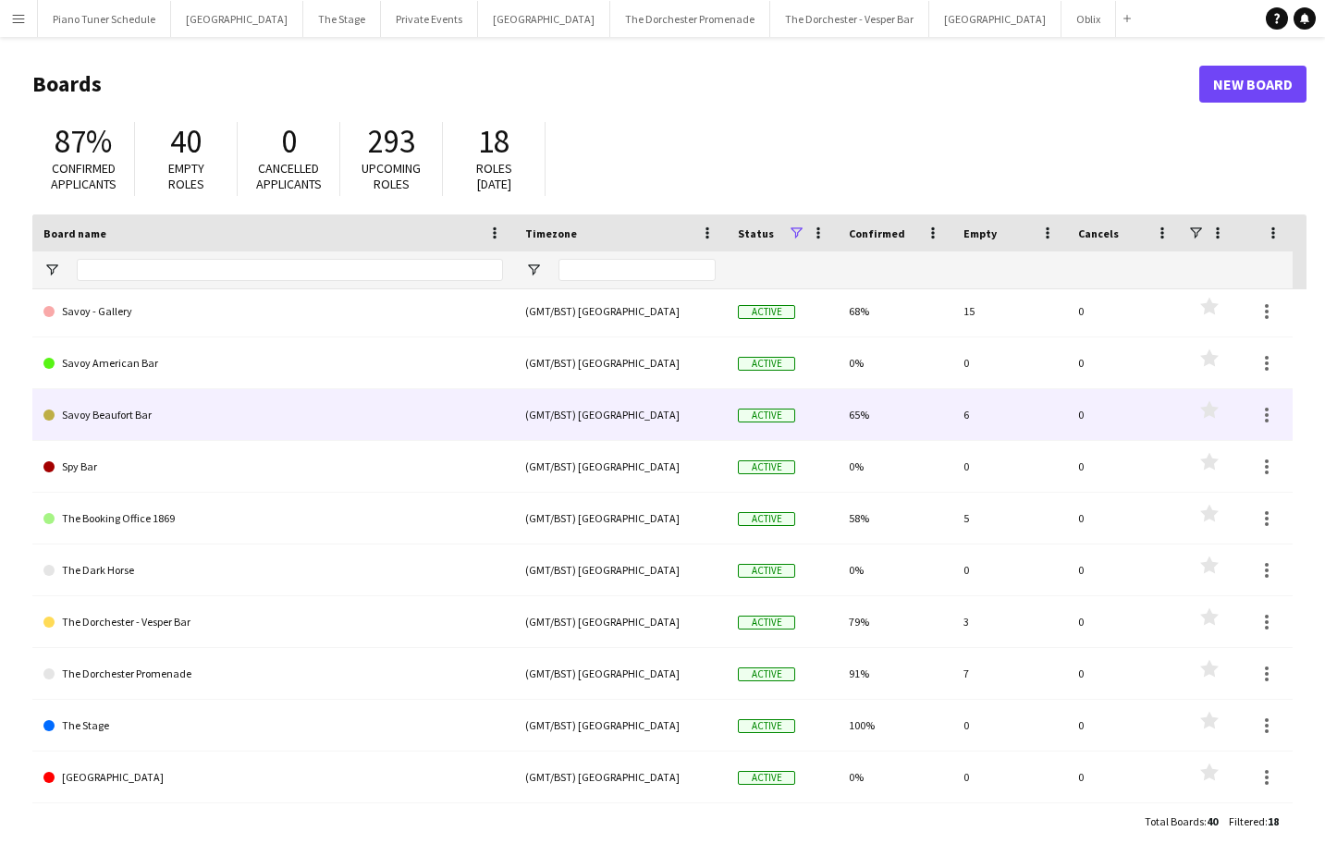 The height and width of the screenshot is (868, 1325). I want to click on span: 87%, so click(83, 141).